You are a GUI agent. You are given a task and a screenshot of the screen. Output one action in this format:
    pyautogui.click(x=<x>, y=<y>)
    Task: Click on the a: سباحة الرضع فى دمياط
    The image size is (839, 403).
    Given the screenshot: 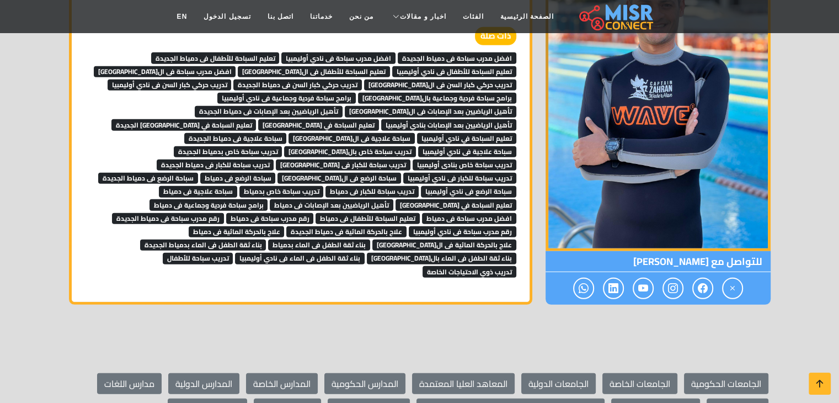 What is the action you would take?
    pyautogui.click(x=238, y=177)
    